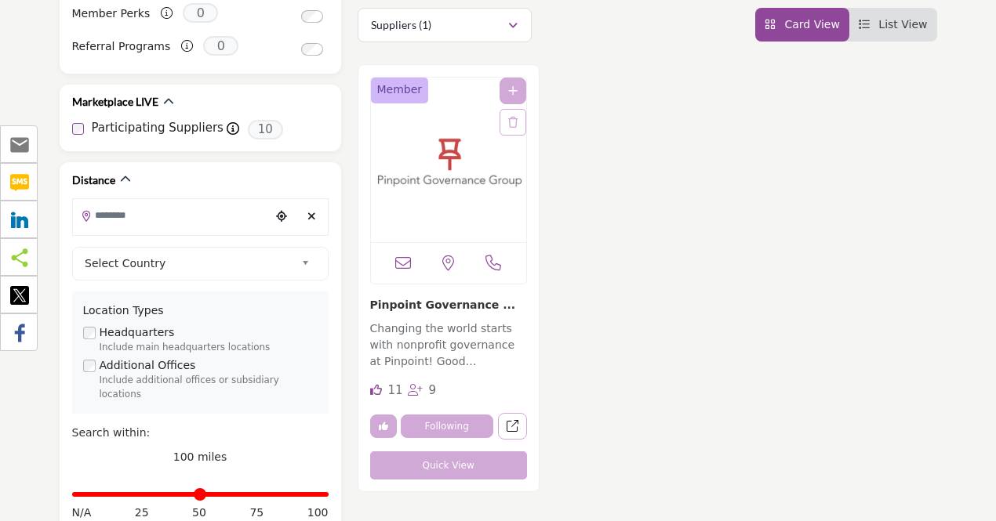 This screenshot has width=996, height=521. What do you see at coordinates (447, 427) in the screenshot?
I see `button: Following` at bounding box center [447, 427].